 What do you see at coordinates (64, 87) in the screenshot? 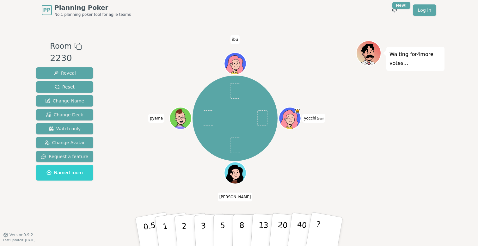
I see `span: Reset` at bounding box center [64, 87].